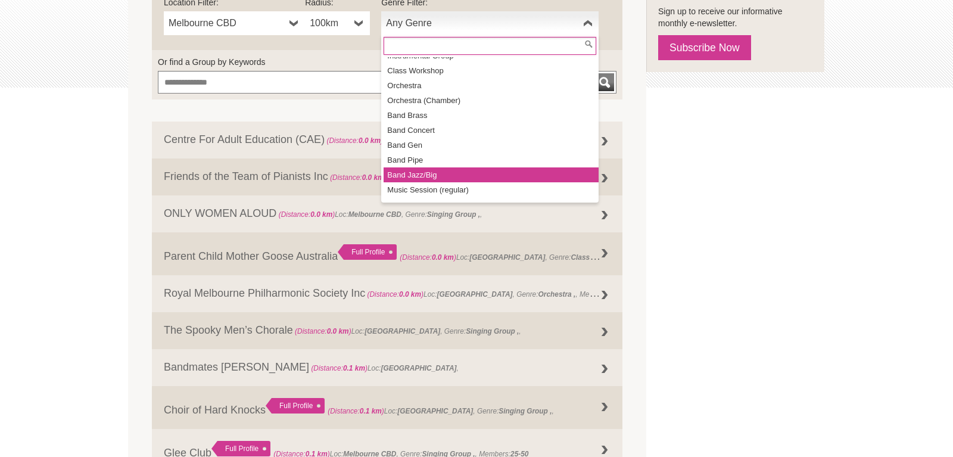 The height and width of the screenshot is (457, 953). I want to click on li: Band Brass, so click(491, 115).